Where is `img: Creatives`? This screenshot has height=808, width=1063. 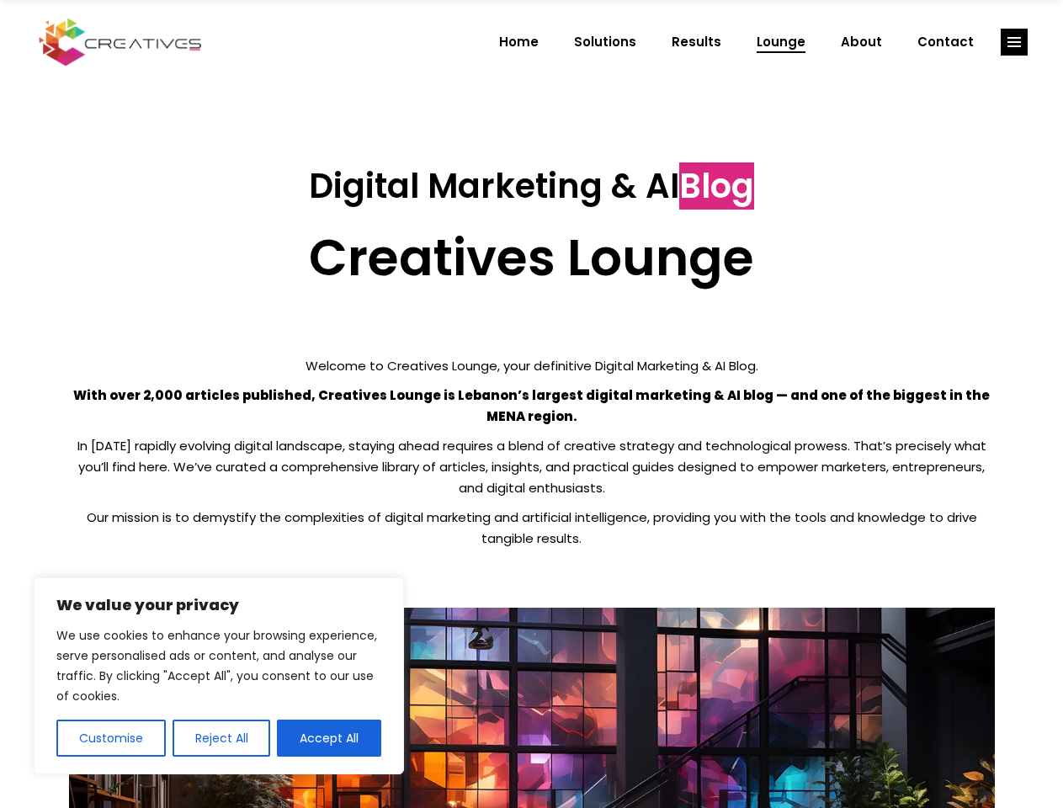 img: Creatives is located at coordinates (120, 42).